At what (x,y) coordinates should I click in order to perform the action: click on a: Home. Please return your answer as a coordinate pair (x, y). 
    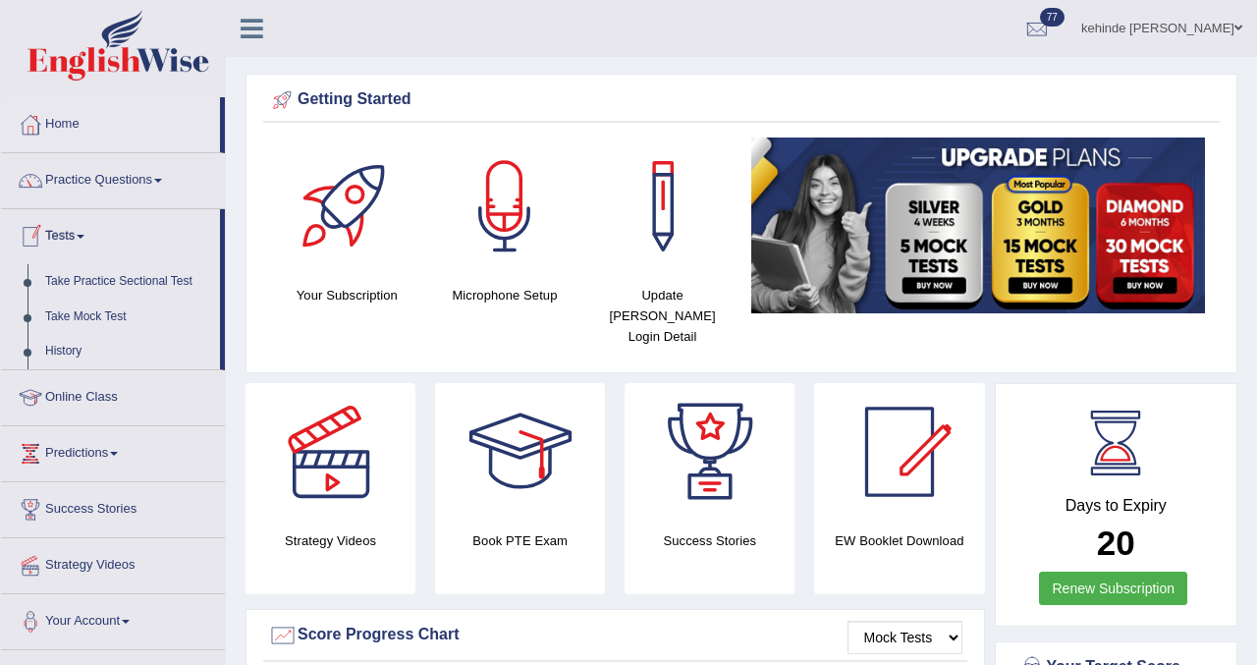
    Looking at the image, I should click on (110, 122).